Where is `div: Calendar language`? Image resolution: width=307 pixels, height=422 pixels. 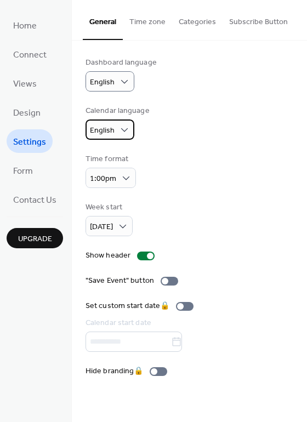
div: Calendar language is located at coordinates (117, 111).